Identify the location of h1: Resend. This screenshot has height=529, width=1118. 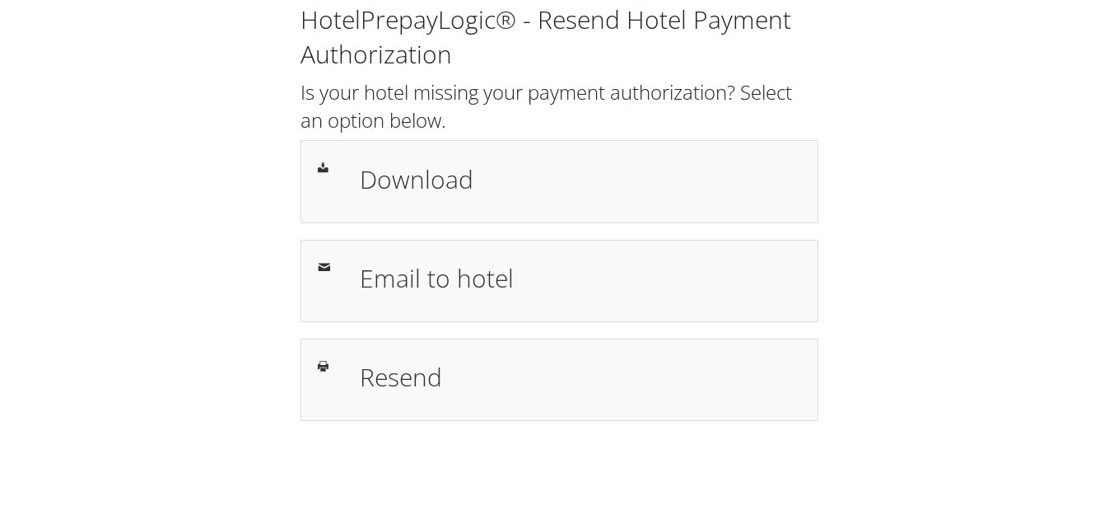
(580, 376).